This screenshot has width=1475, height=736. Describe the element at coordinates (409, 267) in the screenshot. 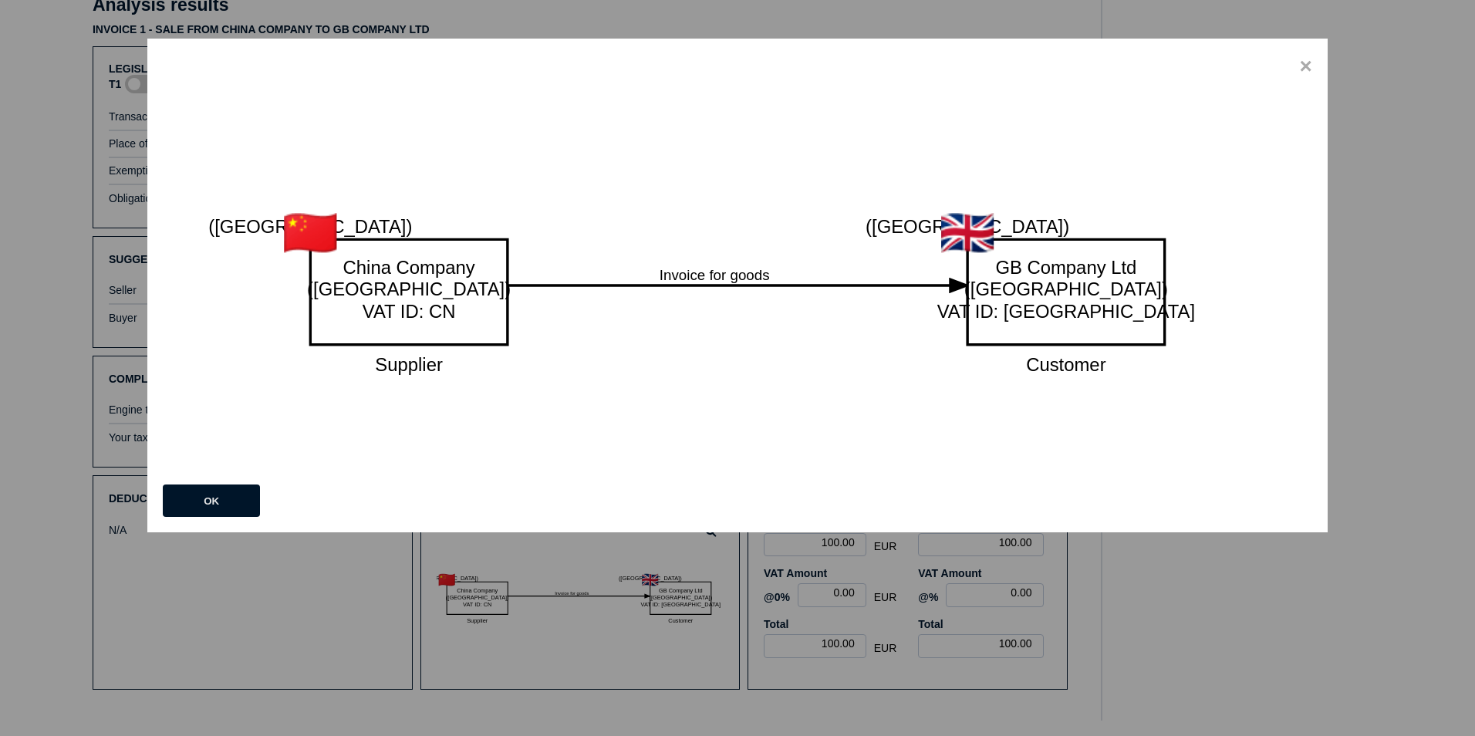

I see `text: China Company` at that location.